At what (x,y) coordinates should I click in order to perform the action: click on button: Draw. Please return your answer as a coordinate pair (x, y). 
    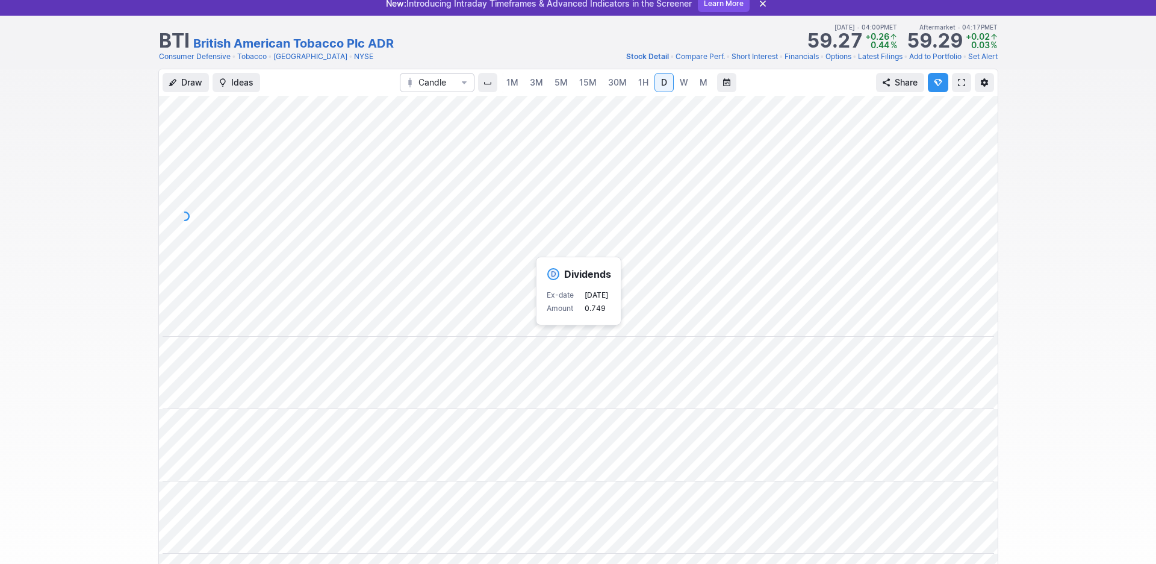
    Looking at the image, I should click on (185, 82).